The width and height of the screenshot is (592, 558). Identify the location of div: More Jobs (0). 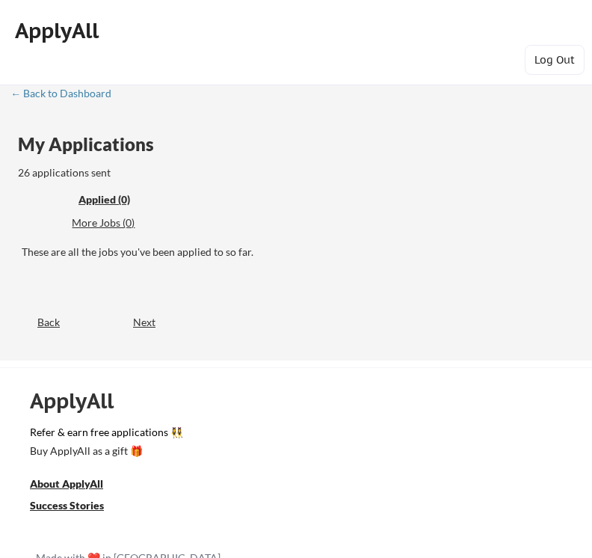
(126, 223).